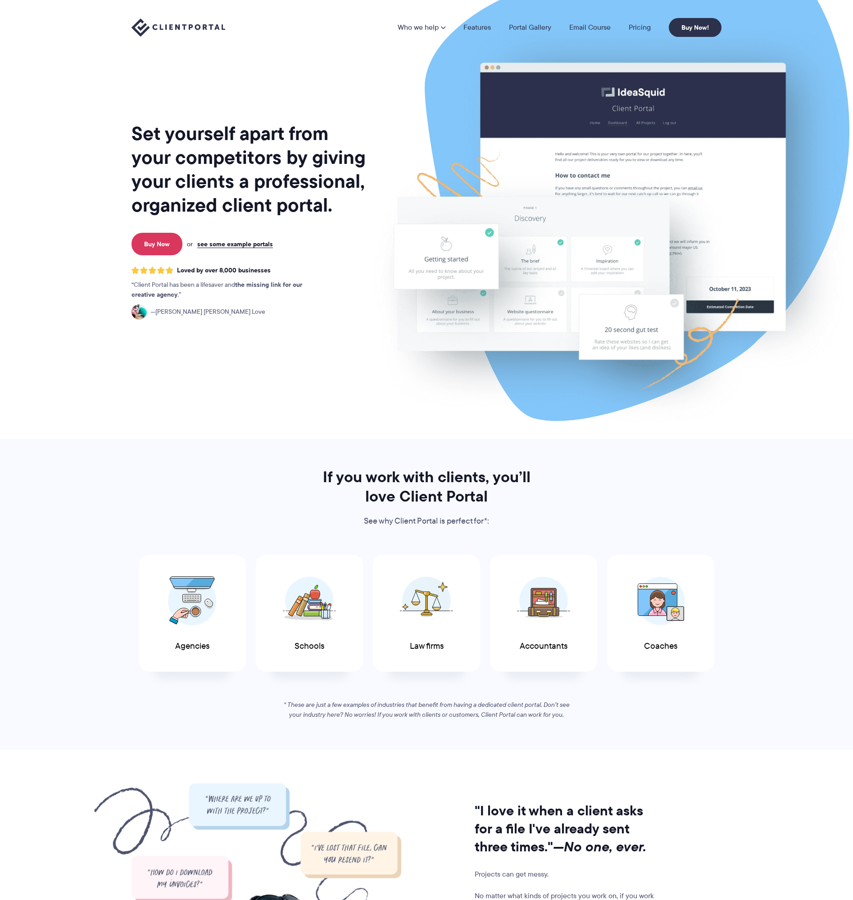 The image size is (853, 900). What do you see at coordinates (426, 521) in the screenshot?
I see `p: See why Client Portal is perfect for*:` at bounding box center [426, 521].